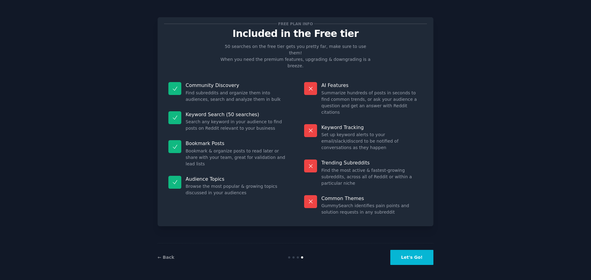 This screenshot has height=280, width=591. Describe the element at coordinates (372, 85) in the screenshot. I see `p: AI Features` at that location.